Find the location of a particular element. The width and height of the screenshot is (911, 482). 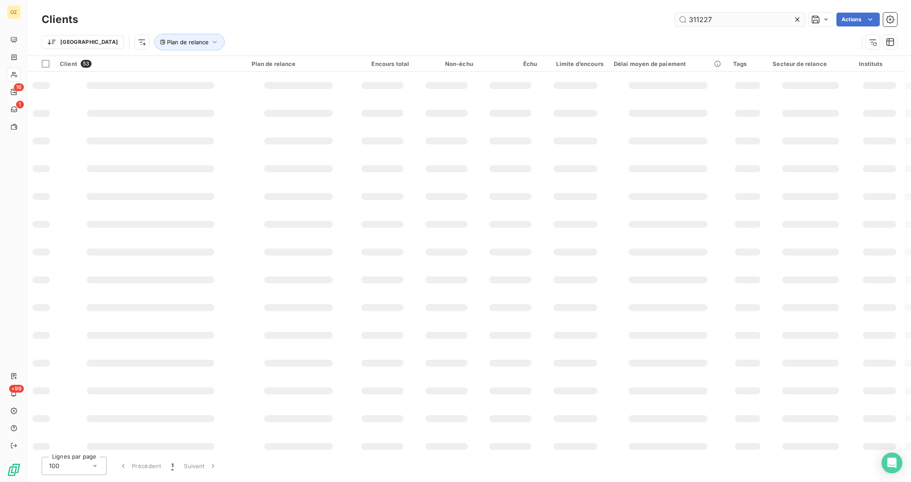

div: Tags is located at coordinates (748, 64).